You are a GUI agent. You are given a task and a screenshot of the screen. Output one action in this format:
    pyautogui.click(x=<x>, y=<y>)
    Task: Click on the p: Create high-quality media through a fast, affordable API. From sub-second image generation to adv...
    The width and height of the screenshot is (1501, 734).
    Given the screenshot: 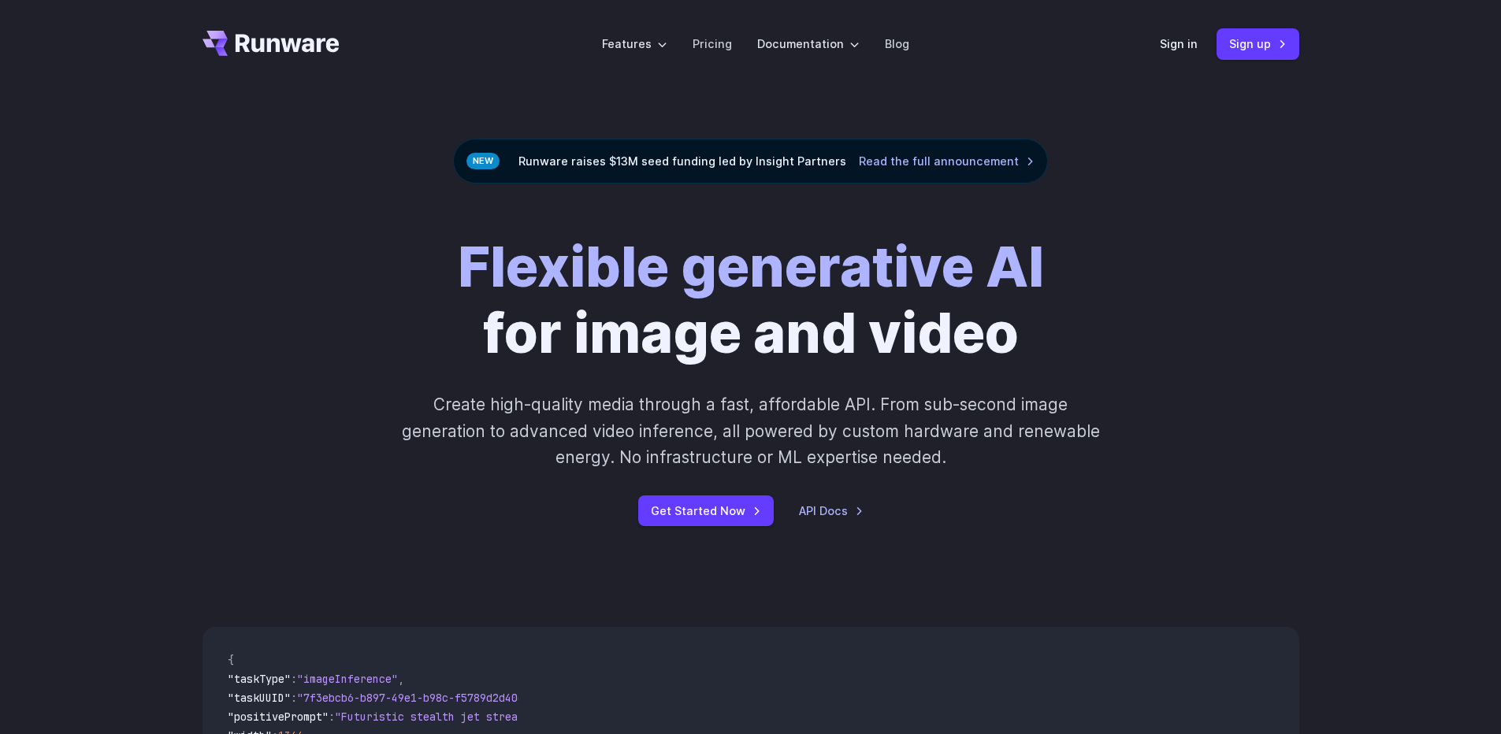 What is the action you would take?
    pyautogui.click(x=750, y=431)
    